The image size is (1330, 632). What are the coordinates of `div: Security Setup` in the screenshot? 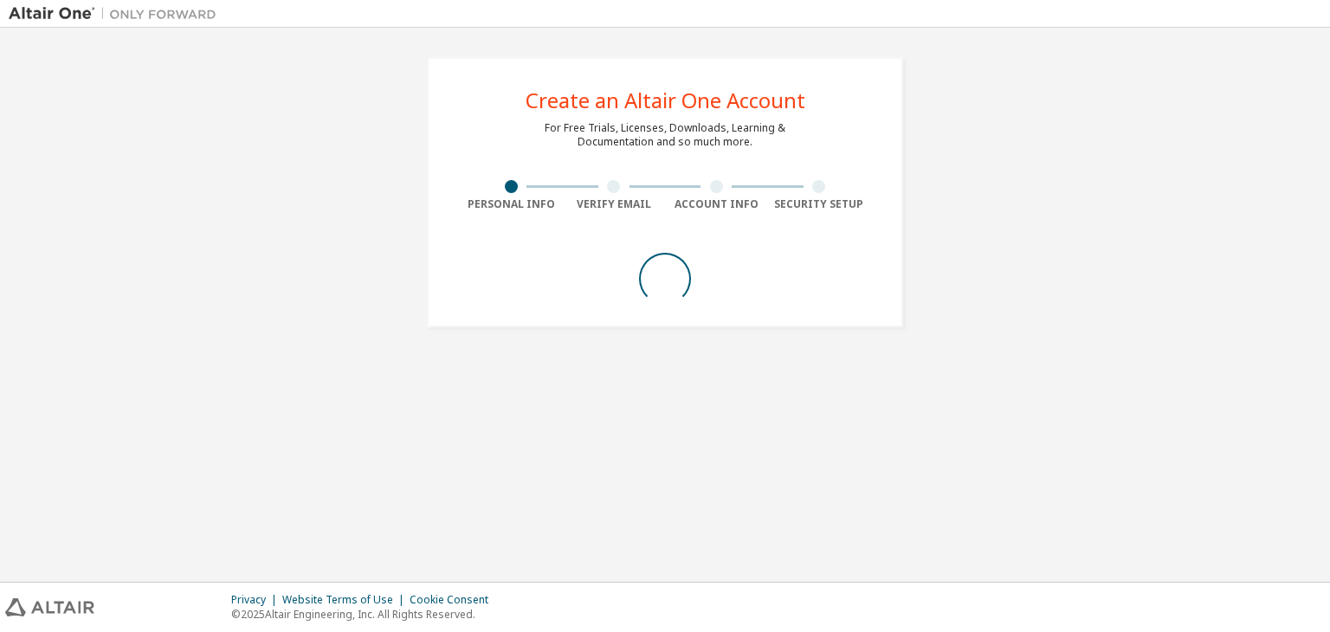 It's located at (819, 204).